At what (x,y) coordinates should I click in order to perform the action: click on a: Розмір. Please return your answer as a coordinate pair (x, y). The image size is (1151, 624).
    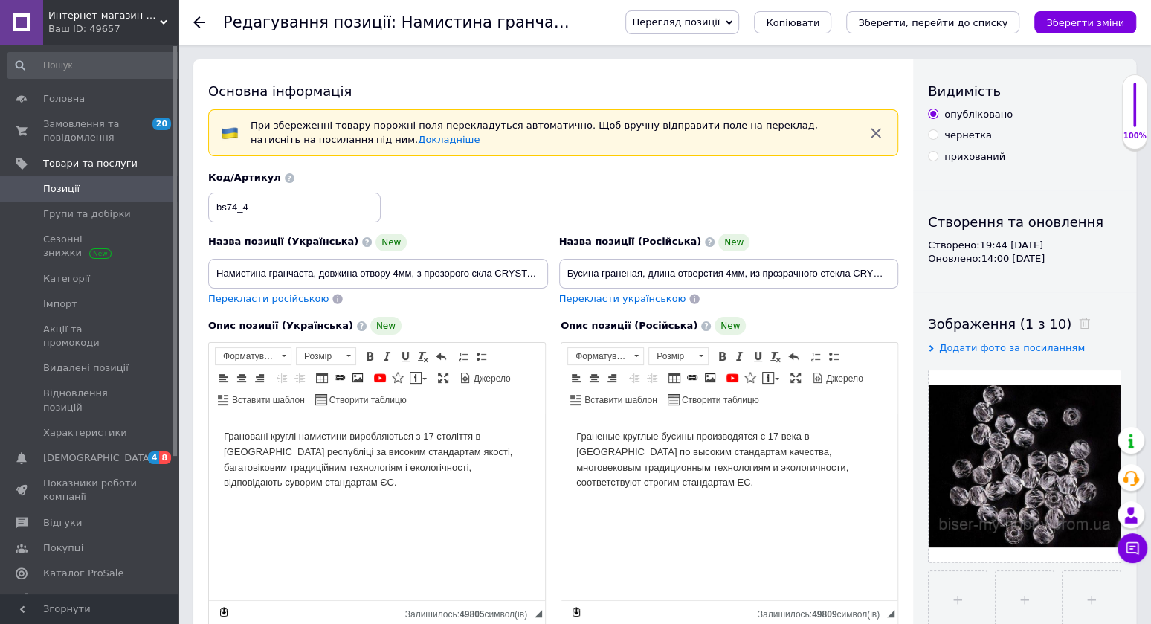
    Looking at the image, I should click on (678, 356).